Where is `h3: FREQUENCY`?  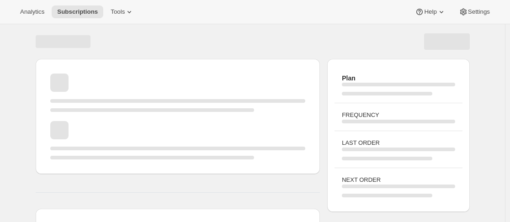
h3: FREQUENCY is located at coordinates (398, 115).